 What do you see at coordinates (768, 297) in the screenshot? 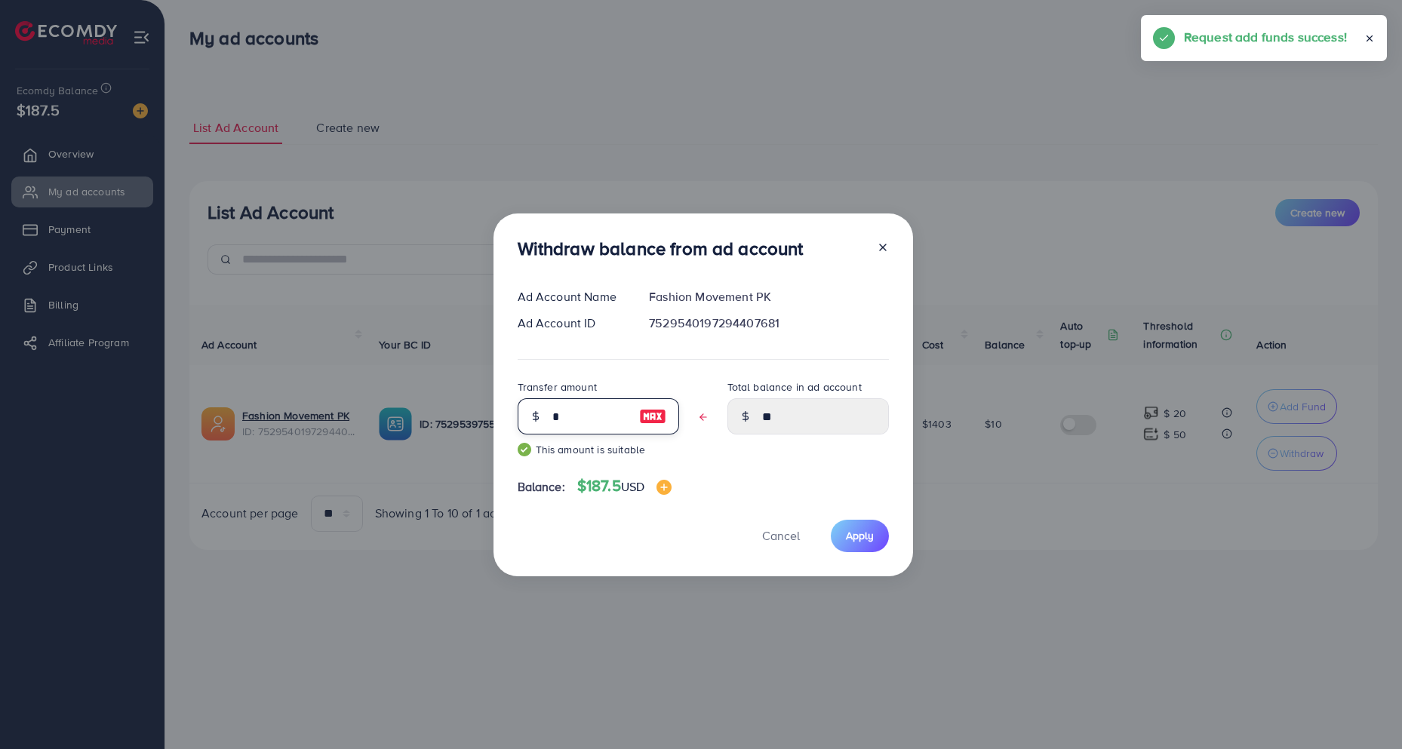
I see `div: Fashion Movement PK` at bounding box center [768, 297].